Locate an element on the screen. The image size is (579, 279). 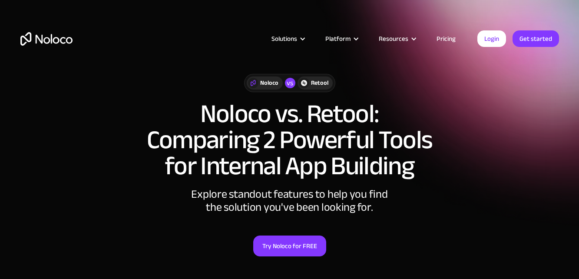
div: Retool is located at coordinates (320, 83).